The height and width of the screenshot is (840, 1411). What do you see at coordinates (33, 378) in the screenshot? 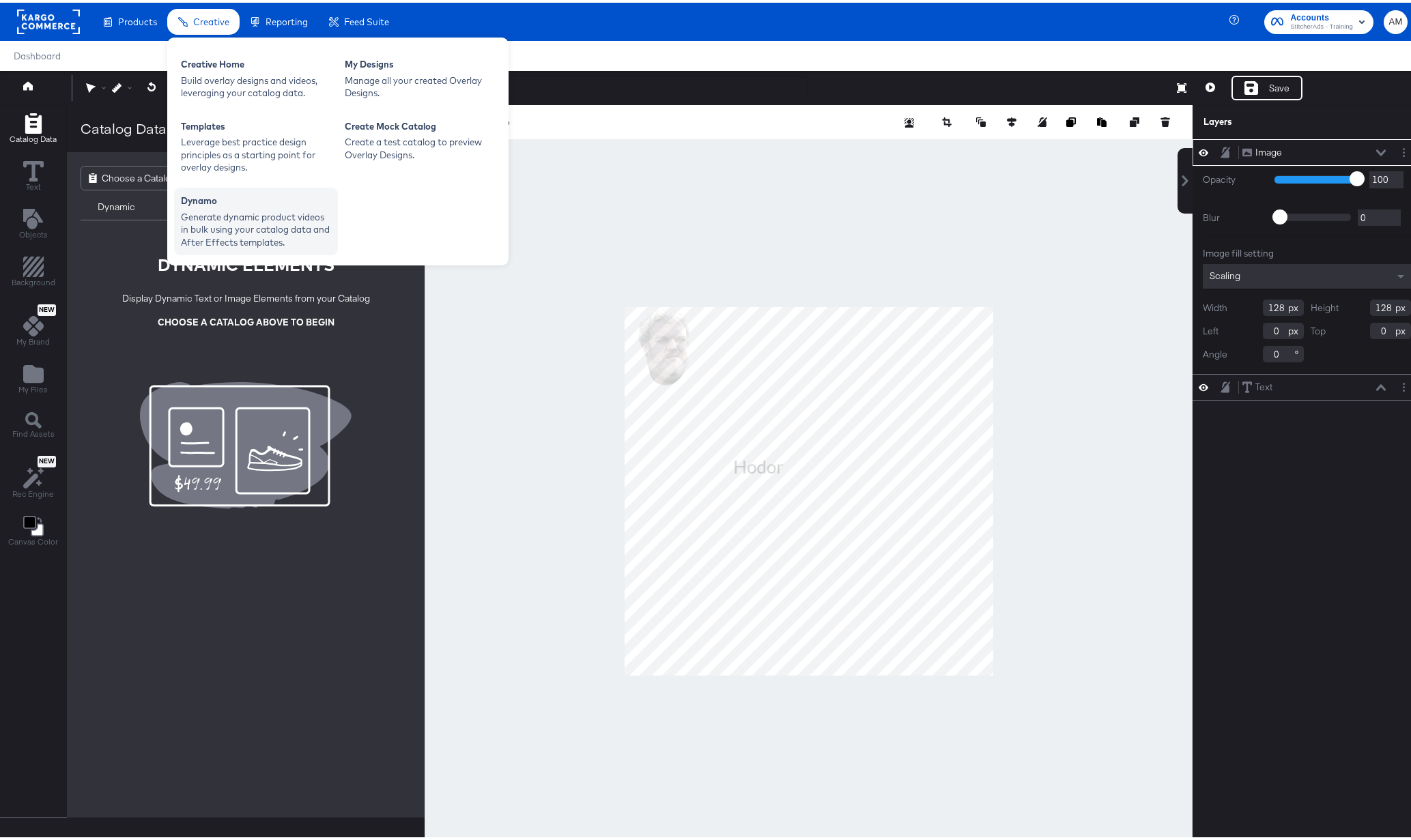
I see `button: Add Files` at bounding box center [33, 378].